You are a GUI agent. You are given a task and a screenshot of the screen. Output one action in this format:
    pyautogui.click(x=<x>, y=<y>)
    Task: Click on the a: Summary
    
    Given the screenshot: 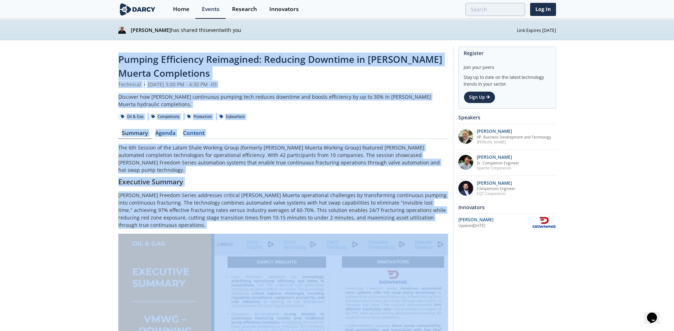 What is the action you would take?
    pyautogui.click(x=135, y=135)
    